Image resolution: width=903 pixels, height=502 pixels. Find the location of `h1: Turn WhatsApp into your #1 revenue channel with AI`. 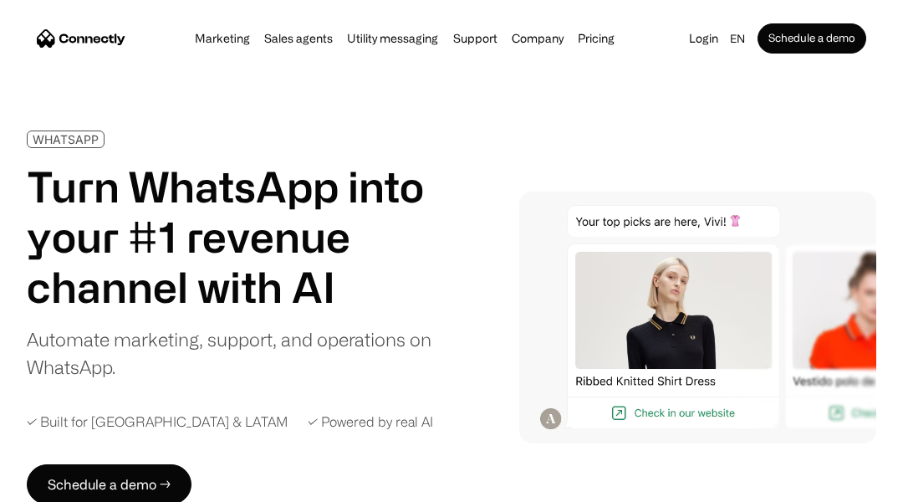

h1: Turn WhatsApp into your #1 revenue channel with AI is located at coordinates (237, 237).